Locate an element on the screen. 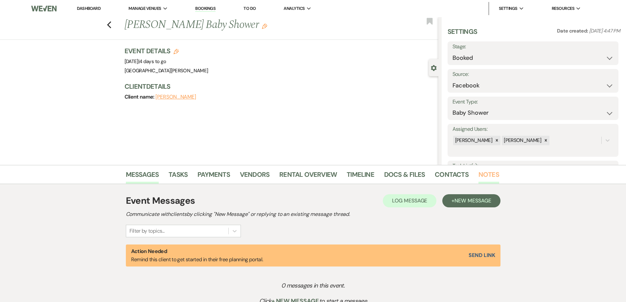 The width and height of the screenshot is (626, 302). a: Notes is located at coordinates (489, 176).